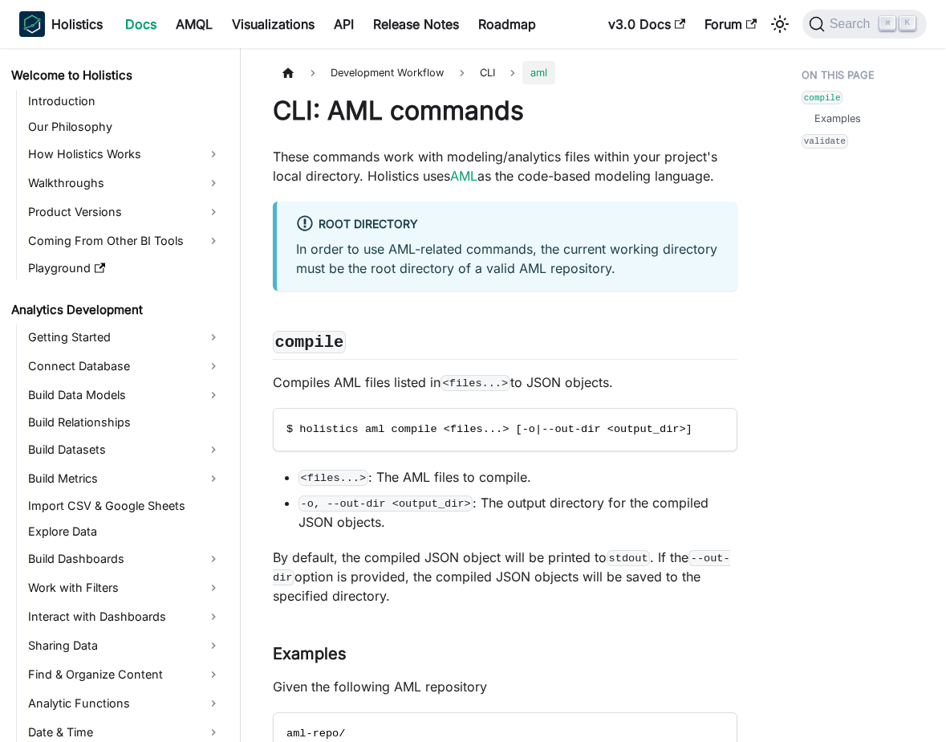 This screenshot has height=742, width=946. What do you see at coordinates (124, 337) in the screenshot?
I see `a: Getting Started` at bounding box center [124, 337].